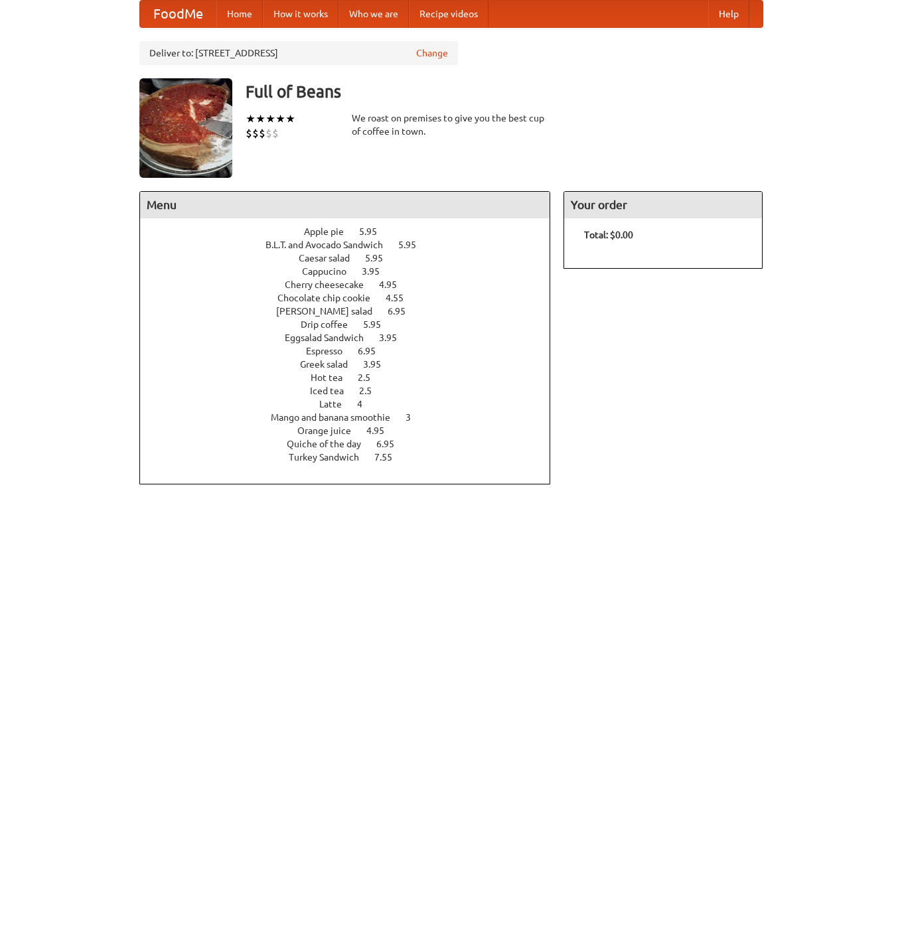  What do you see at coordinates (337, 404) in the screenshot?
I see `span: Latte` at bounding box center [337, 404].